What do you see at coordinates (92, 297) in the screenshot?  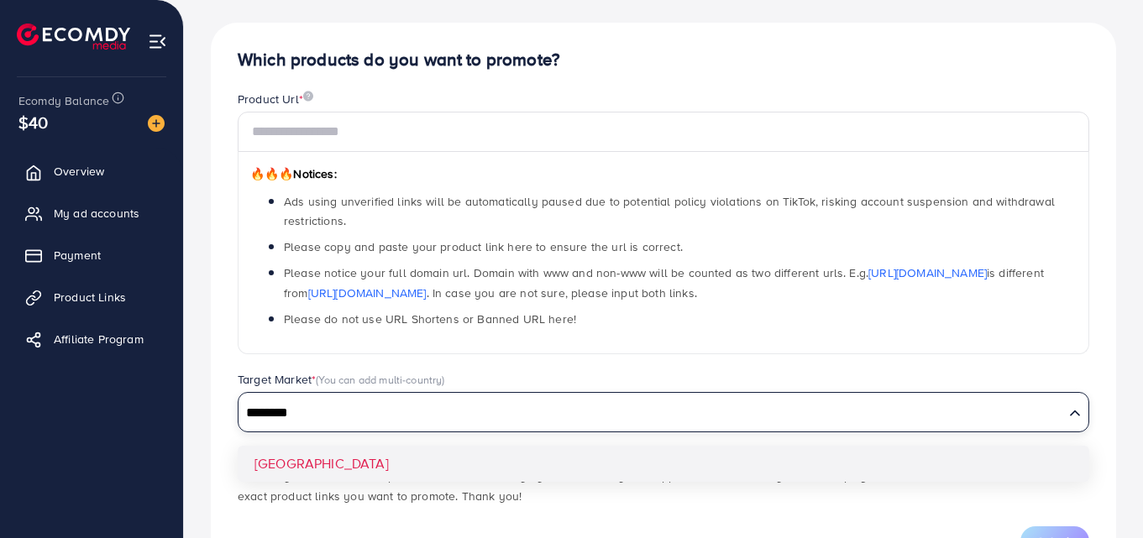 I see `a: Product Links` at bounding box center [92, 297].